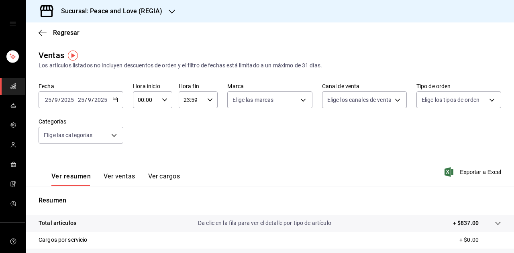 The width and height of the screenshot is (514, 253). Describe the element at coordinates (270, 201) in the screenshot. I see `p: Resumen` at that location.